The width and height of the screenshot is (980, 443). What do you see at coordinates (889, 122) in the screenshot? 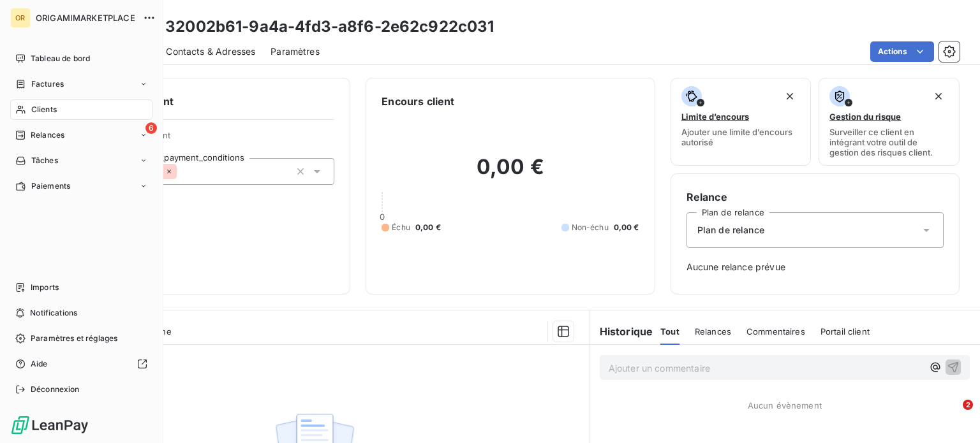
I see `button: Gestion du risqueSurveiller ce client en intégrant votre outil de gestion des risques client.` at bounding box center [889, 122].